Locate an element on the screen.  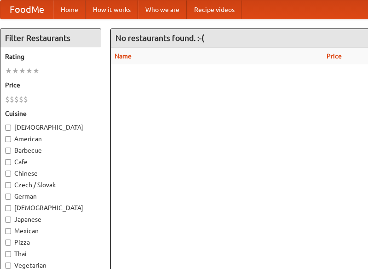
input: Japanese is located at coordinates (8, 219).